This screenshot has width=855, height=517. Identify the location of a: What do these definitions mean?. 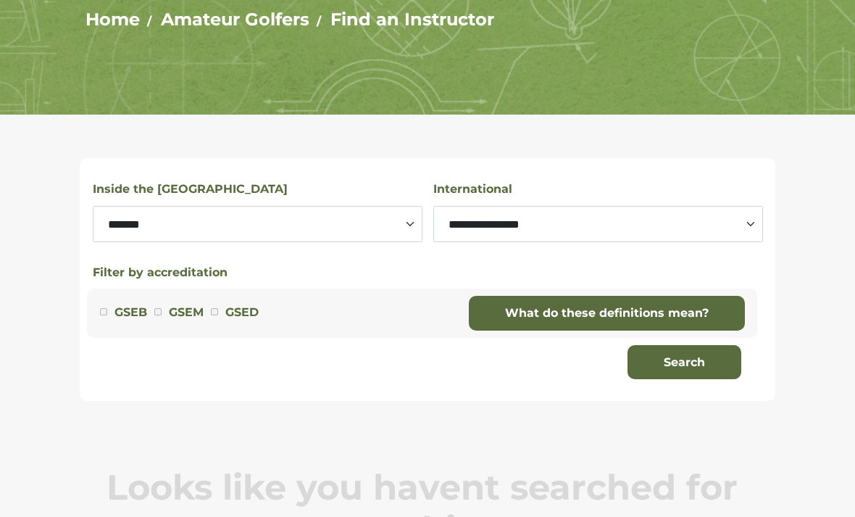
(607, 313).